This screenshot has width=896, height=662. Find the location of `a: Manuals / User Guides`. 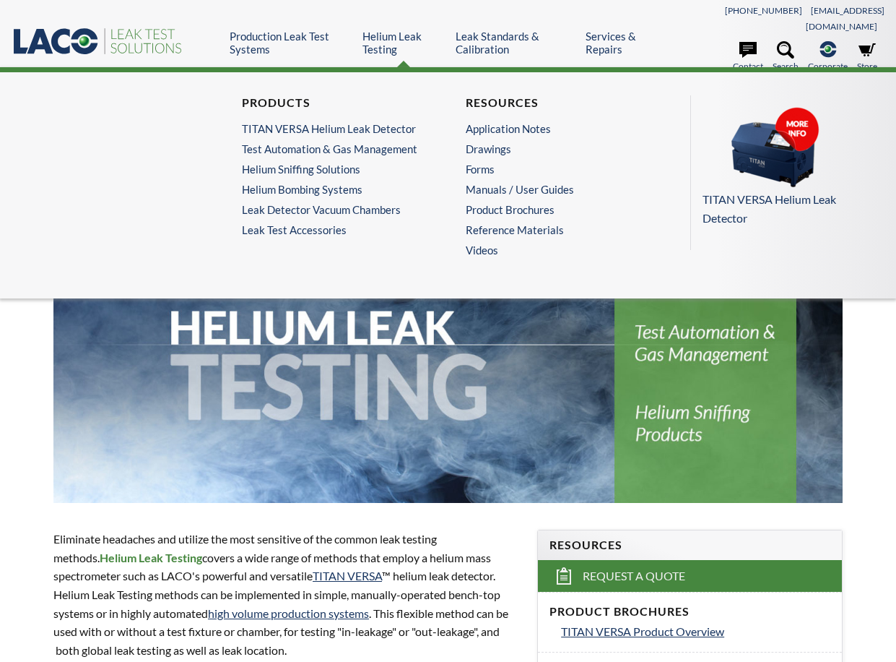

a: Manuals / User Guides is located at coordinates (556, 189).